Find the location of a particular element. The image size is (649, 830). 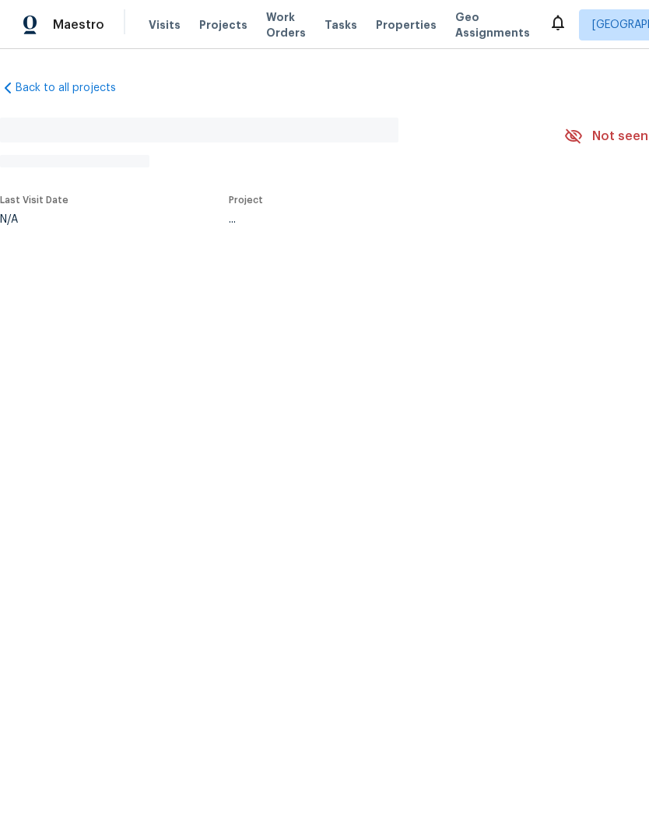

span: Work Orders is located at coordinates (286, 25).